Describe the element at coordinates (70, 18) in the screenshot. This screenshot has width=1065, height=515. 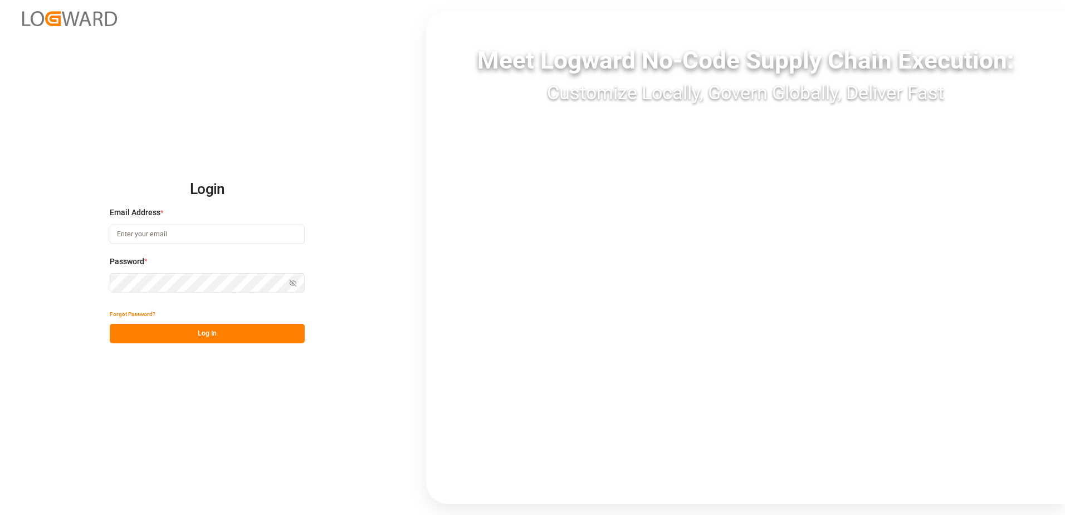
I see `img: Logward_new_orange.png` at that location.